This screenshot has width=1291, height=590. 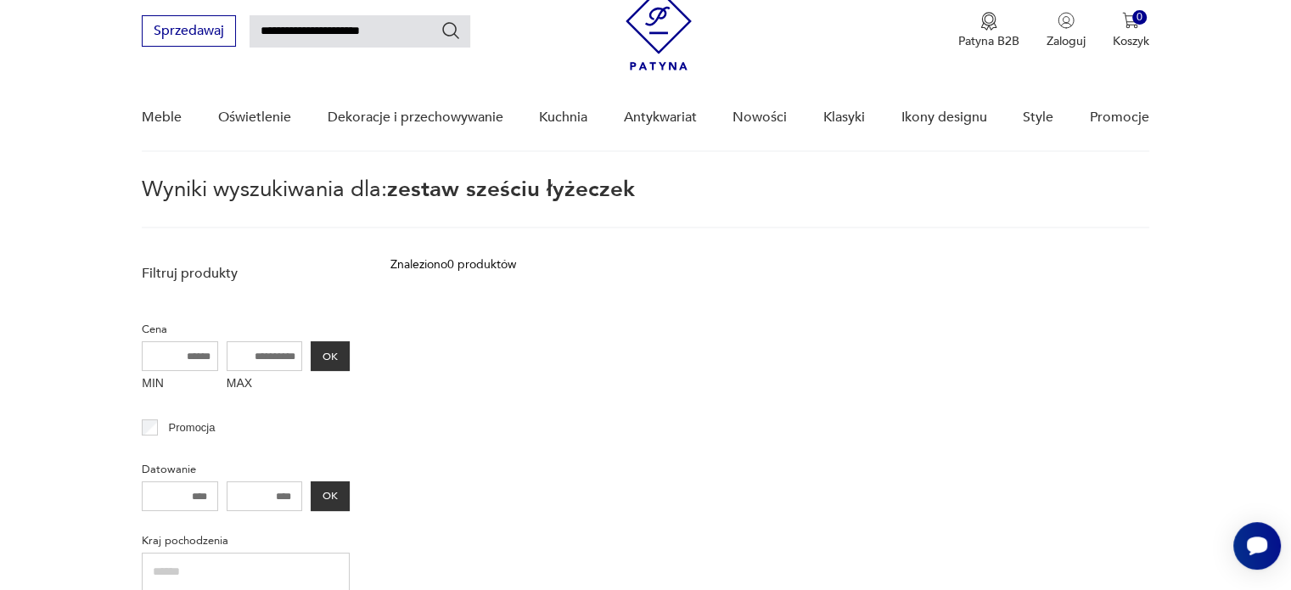 I want to click on button: 0Koszyk, so click(x=1130, y=31).